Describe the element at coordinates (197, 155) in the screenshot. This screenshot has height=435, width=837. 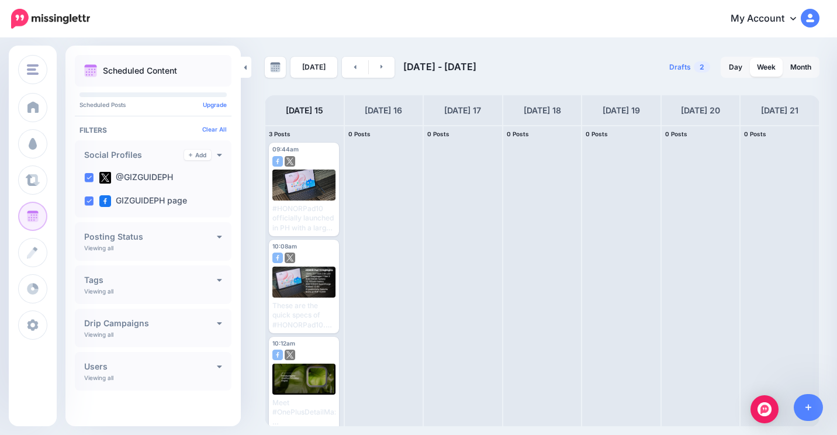
I see `a: Add` at that location.